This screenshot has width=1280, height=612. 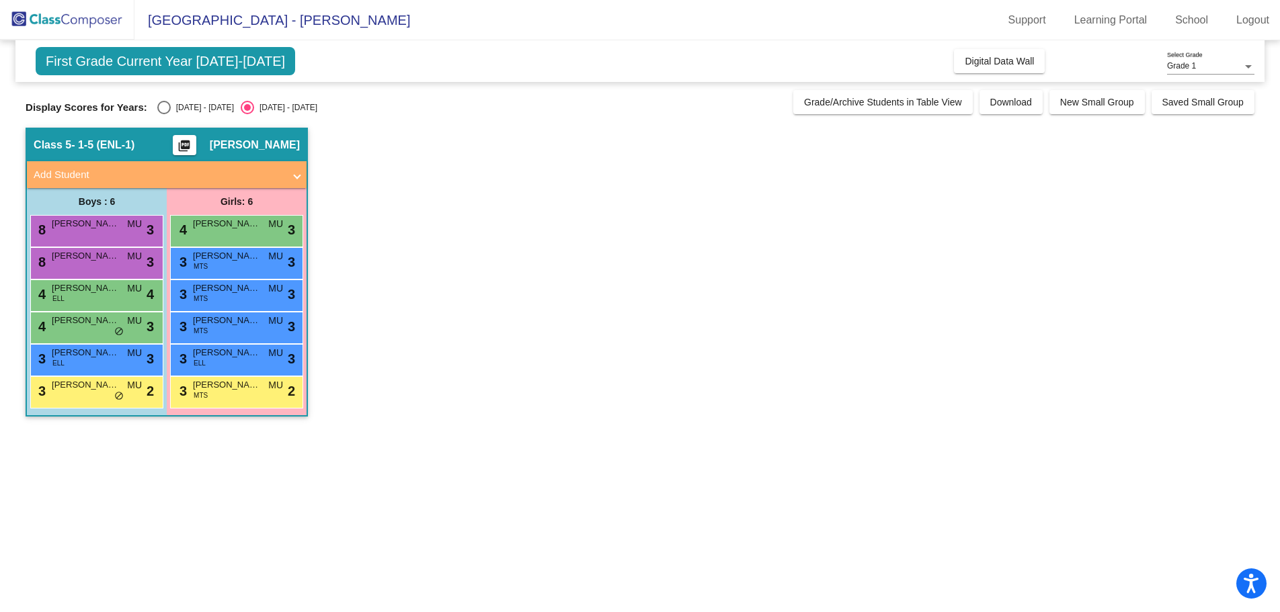 What do you see at coordinates (237, 108) in the screenshot?
I see `mat-radio-group: Select an option` at bounding box center [237, 108].